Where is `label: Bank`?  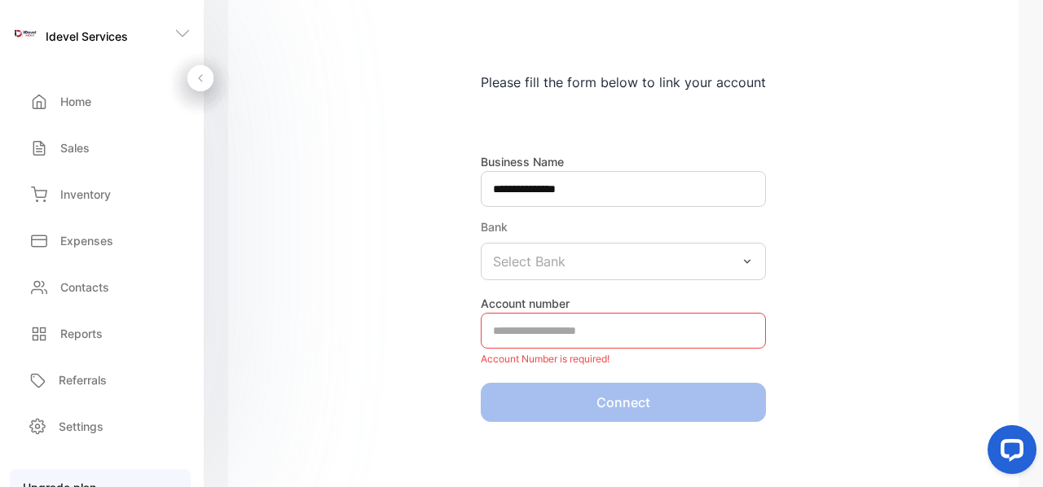 label: Bank is located at coordinates (494, 226).